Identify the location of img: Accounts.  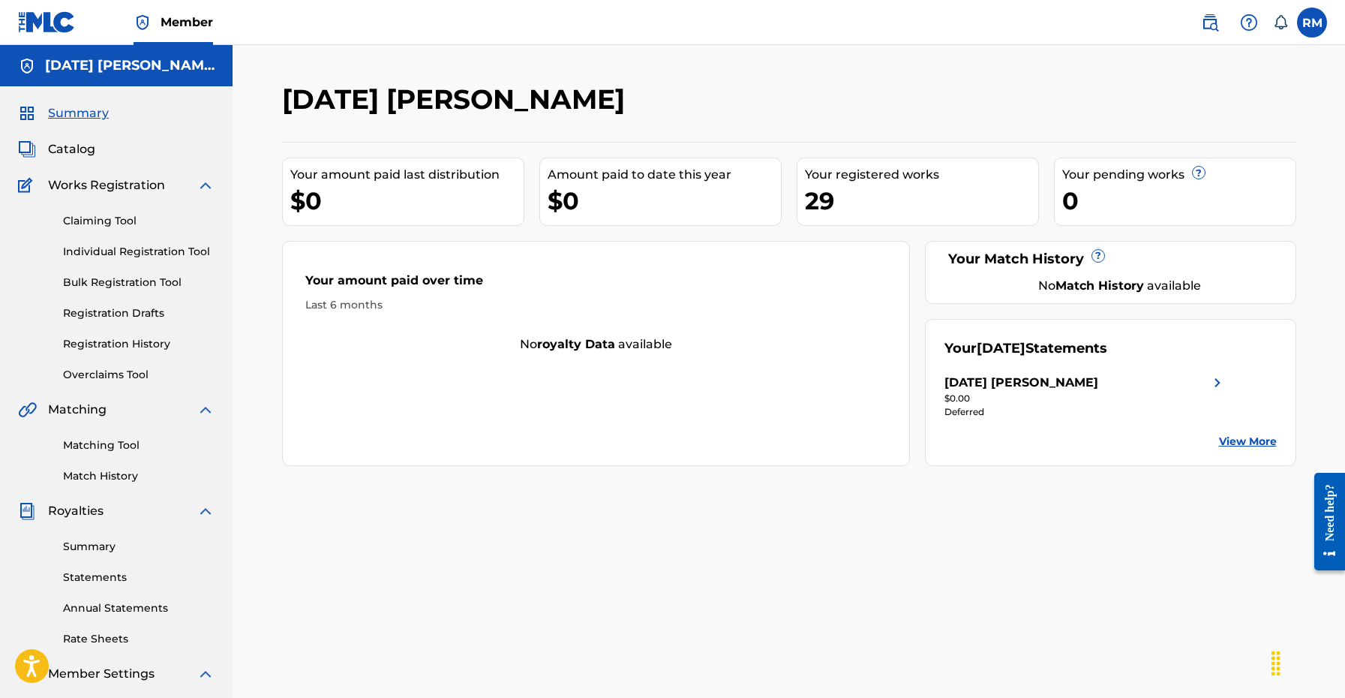
(27, 66).